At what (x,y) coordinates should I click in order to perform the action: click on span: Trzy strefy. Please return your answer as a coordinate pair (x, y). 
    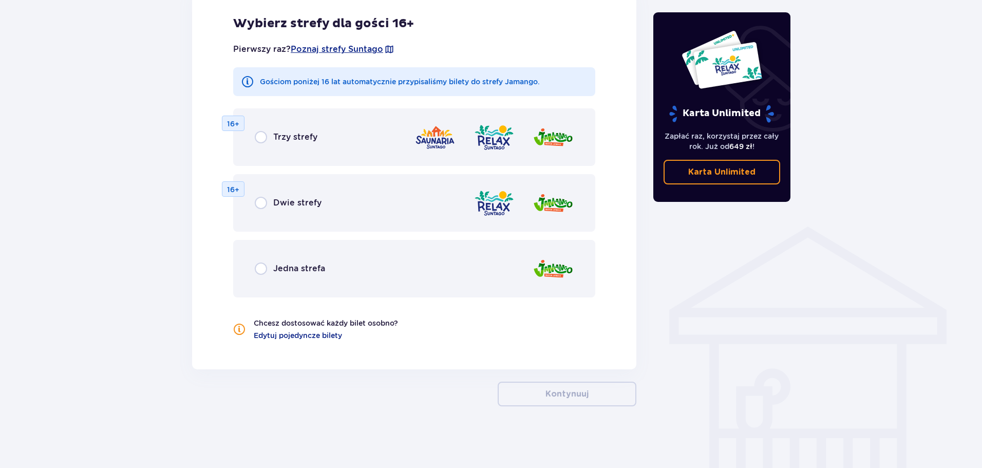
    Looking at the image, I should click on (295, 137).